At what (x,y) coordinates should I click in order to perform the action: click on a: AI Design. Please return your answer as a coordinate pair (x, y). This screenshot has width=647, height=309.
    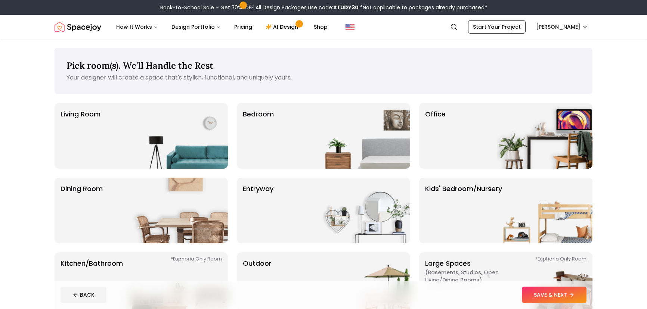
    Looking at the image, I should click on (283, 27).